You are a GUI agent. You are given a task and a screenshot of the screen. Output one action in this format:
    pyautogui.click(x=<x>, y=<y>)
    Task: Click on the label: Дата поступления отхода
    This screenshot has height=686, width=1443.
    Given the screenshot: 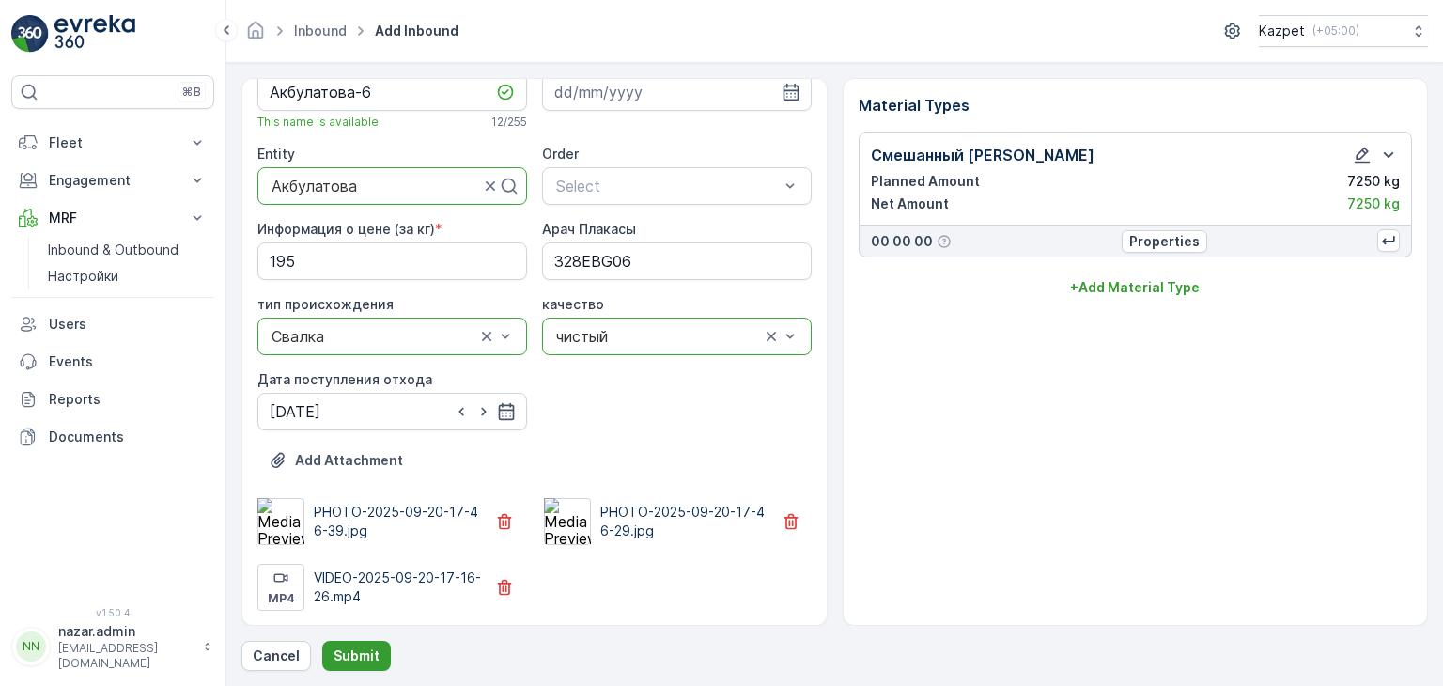 What is the action you would take?
    pyautogui.click(x=345, y=379)
    